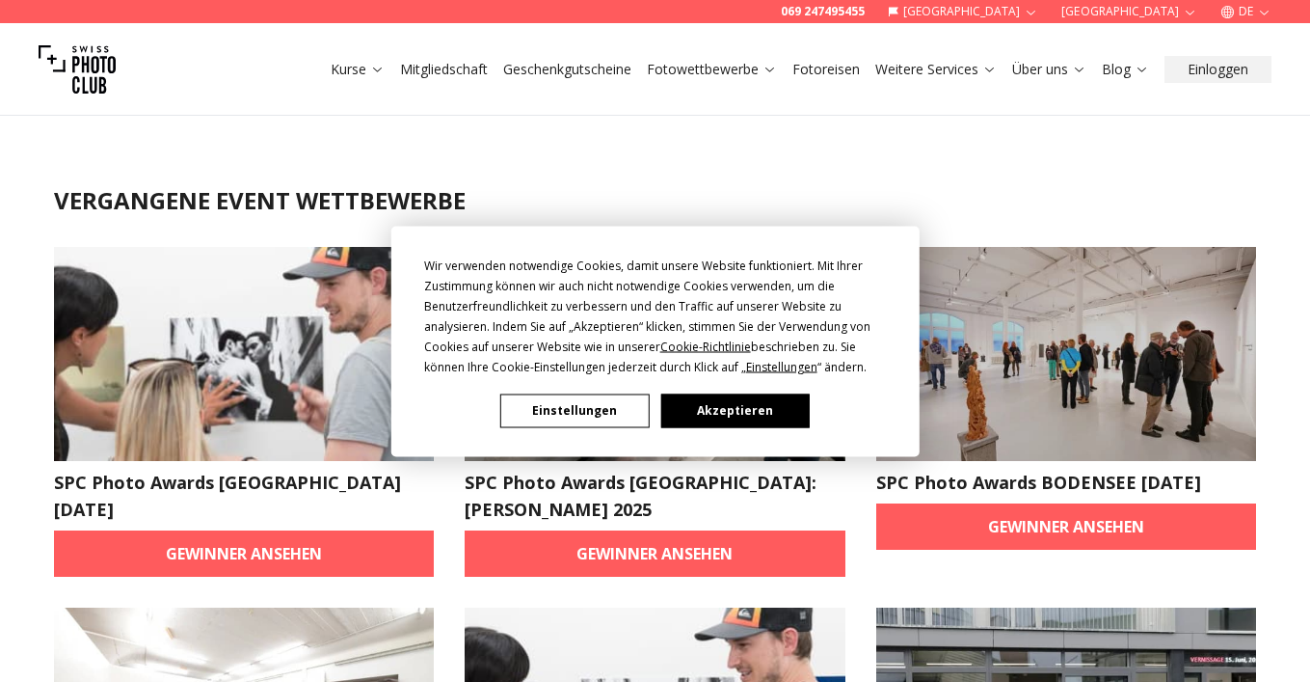 This screenshot has height=682, width=1310. What do you see at coordinates (706, 345) in the screenshot?
I see `span: Cookie-Richtlinie` at bounding box center [706, 345].